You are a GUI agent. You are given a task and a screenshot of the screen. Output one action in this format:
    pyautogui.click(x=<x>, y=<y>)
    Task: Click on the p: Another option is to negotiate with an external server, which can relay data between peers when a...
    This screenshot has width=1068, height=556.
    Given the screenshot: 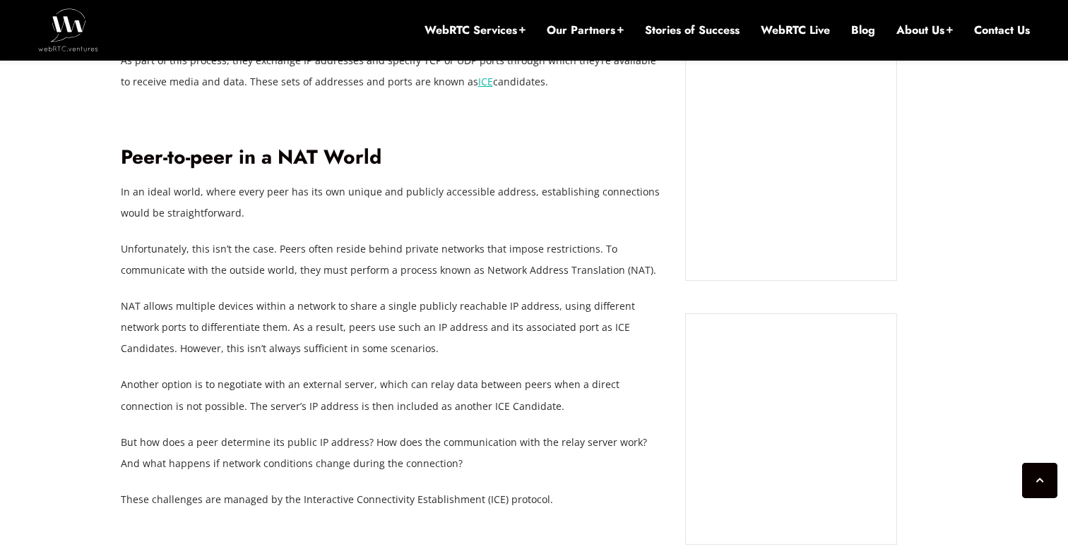 What is the action you would take?
    pyautogui.click(x=393, y=395)
    